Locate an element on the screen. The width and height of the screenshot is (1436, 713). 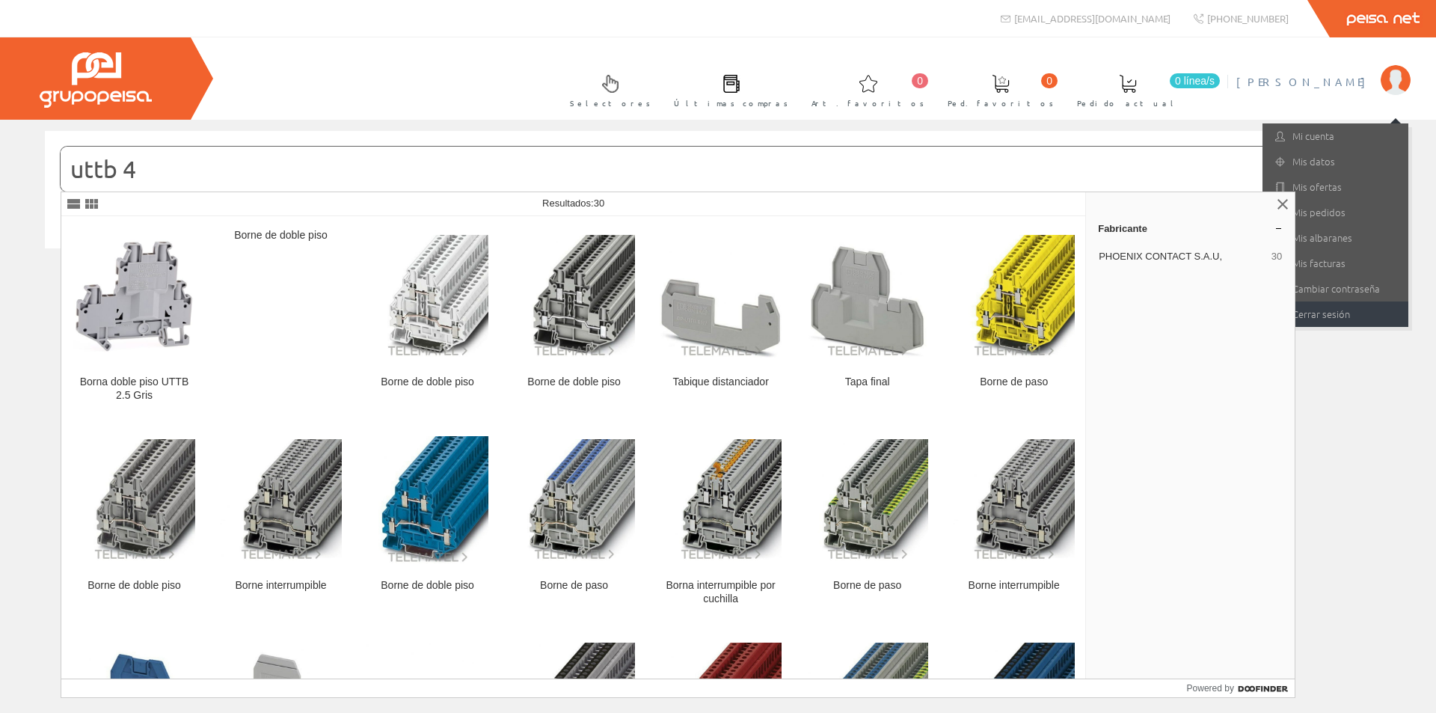
a: Mis facturas is located at coordinates (1335, 263).